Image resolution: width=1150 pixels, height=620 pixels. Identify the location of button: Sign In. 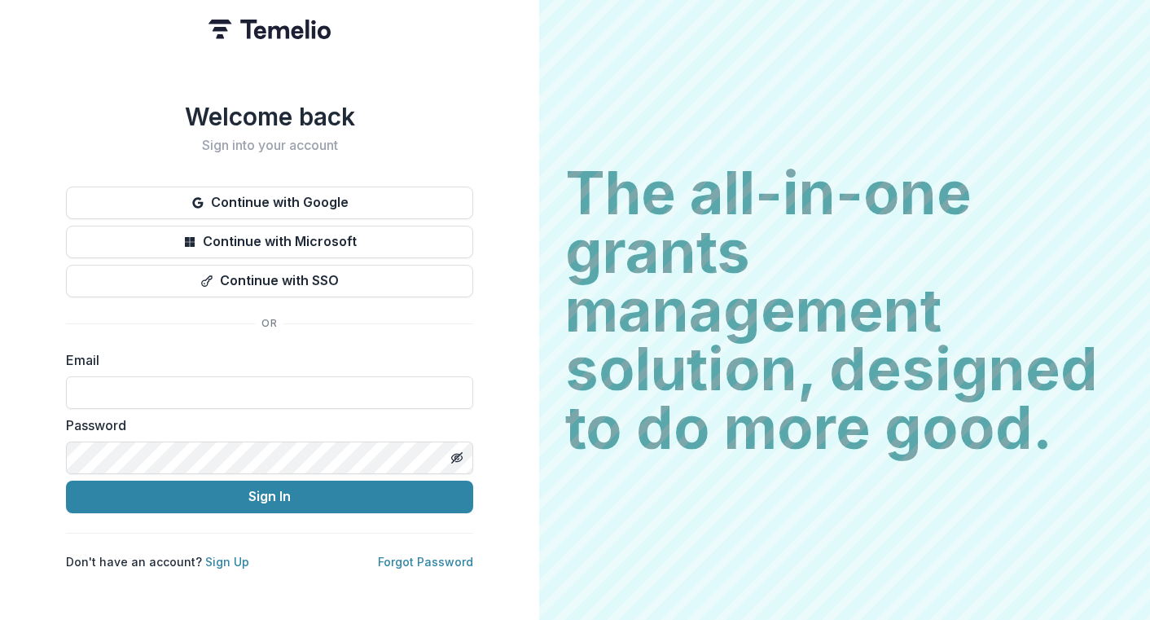
(270, 497).